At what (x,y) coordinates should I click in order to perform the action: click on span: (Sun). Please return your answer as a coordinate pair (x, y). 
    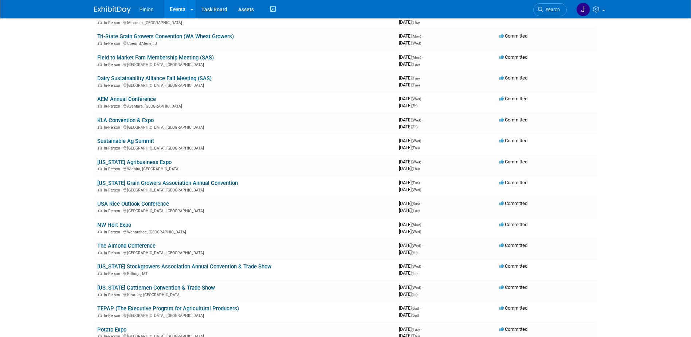
    Looking at the image, I should click on (416, 203).